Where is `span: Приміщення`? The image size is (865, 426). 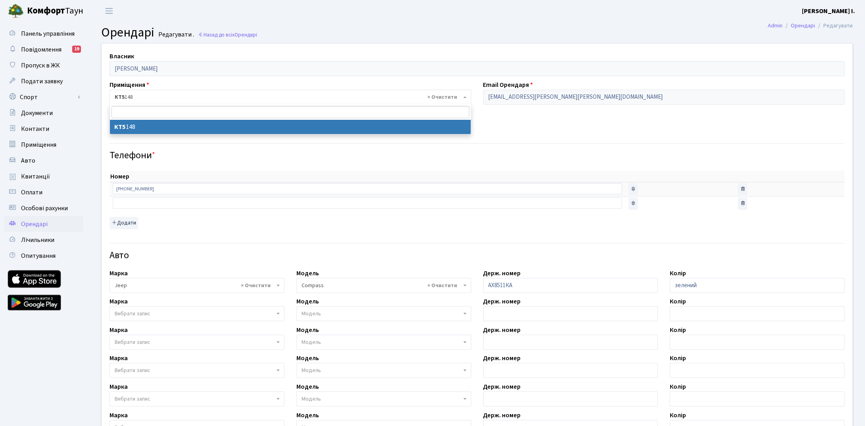
span: Приміщення is located at coordinates (38, 145).